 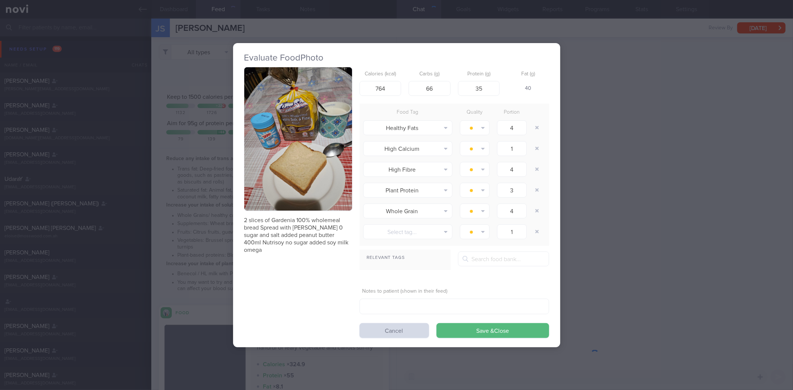 What do you see at coordinates (408, 170) in the screenshot?
I see `button: High Fibre` at bounding box center [408, 170].